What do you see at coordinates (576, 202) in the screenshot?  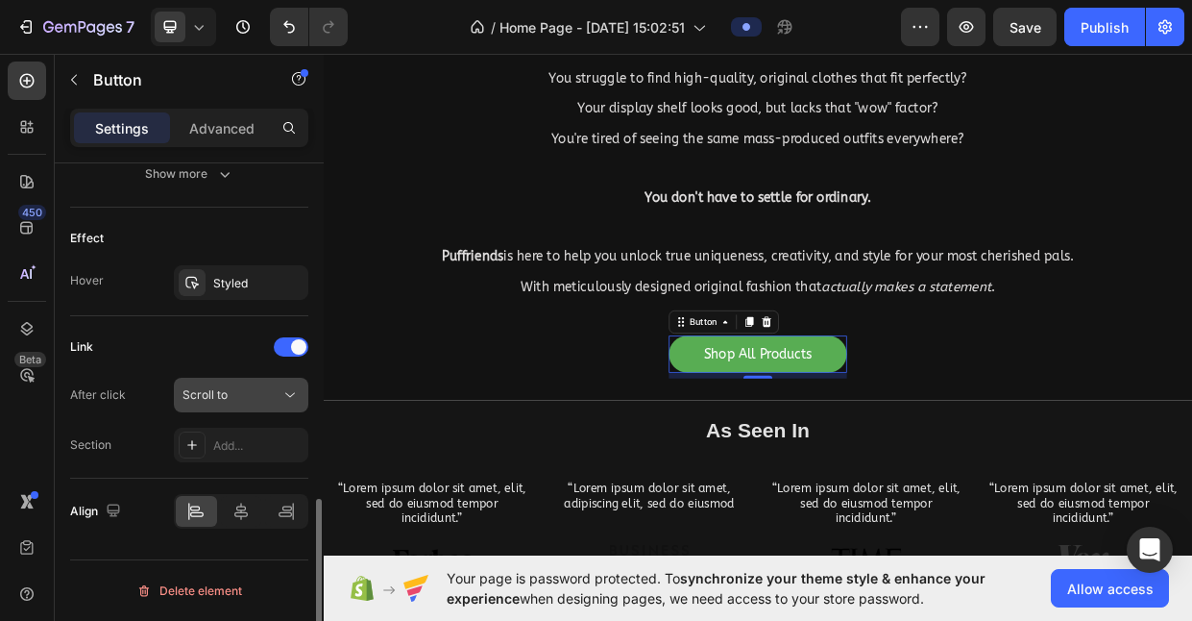 I see `strong: You don't have to settle for ordinary.` at bounding box center [576, 202].